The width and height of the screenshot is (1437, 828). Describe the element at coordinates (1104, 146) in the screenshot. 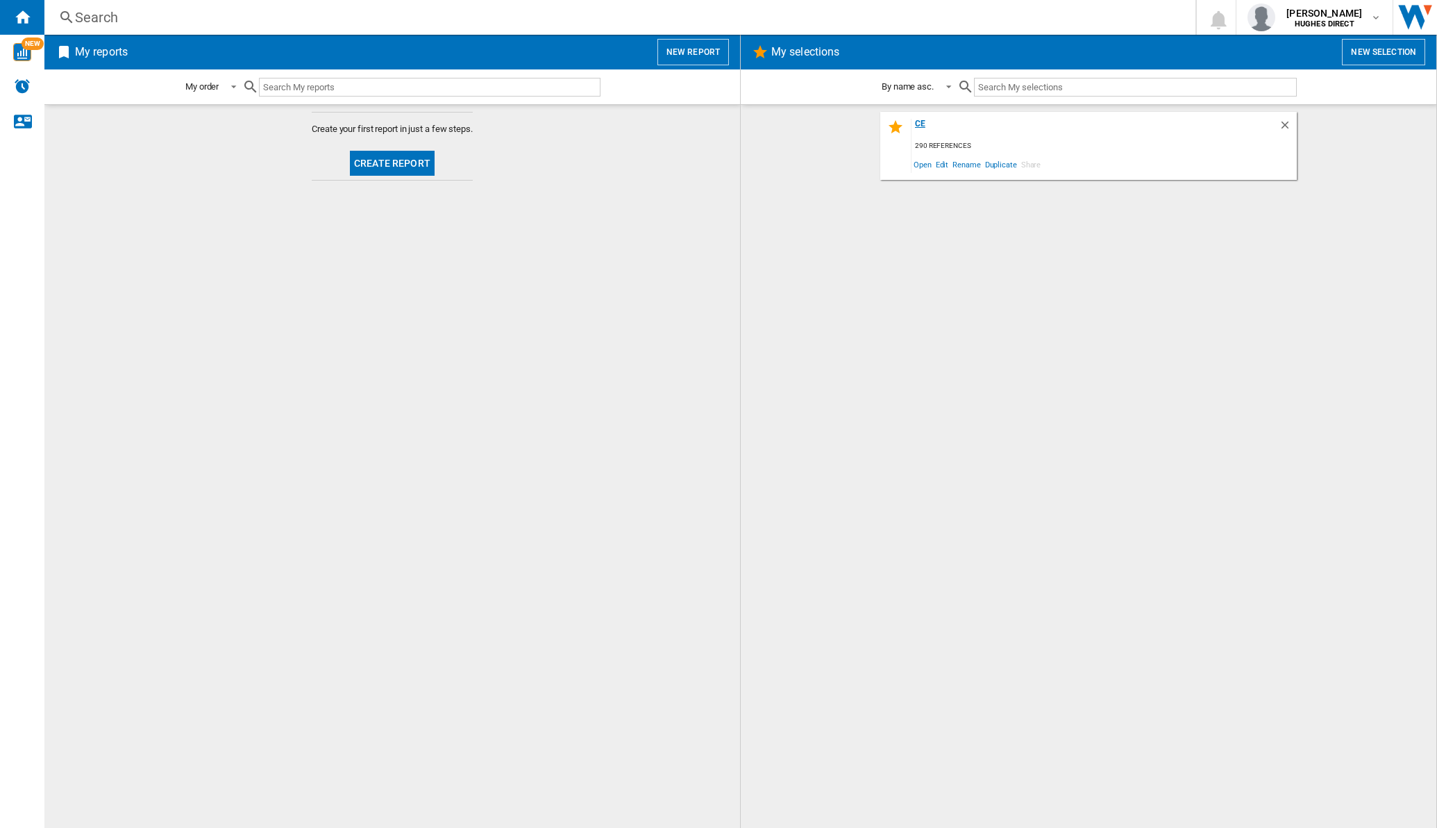

I see `div: 290 references` at that location.